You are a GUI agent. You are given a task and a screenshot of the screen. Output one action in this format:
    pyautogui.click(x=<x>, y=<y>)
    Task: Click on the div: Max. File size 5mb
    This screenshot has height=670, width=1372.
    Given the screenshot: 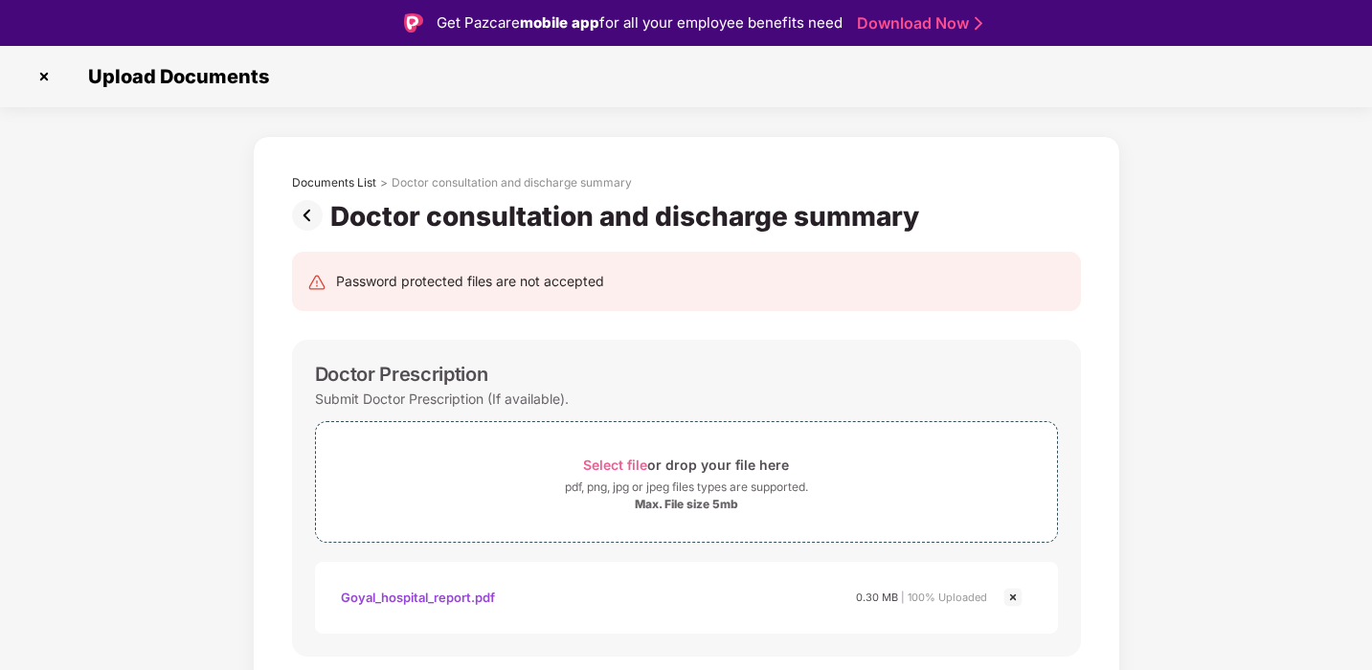 What is the action you would take?
    pyautogui.click(x=686, y=505)
    